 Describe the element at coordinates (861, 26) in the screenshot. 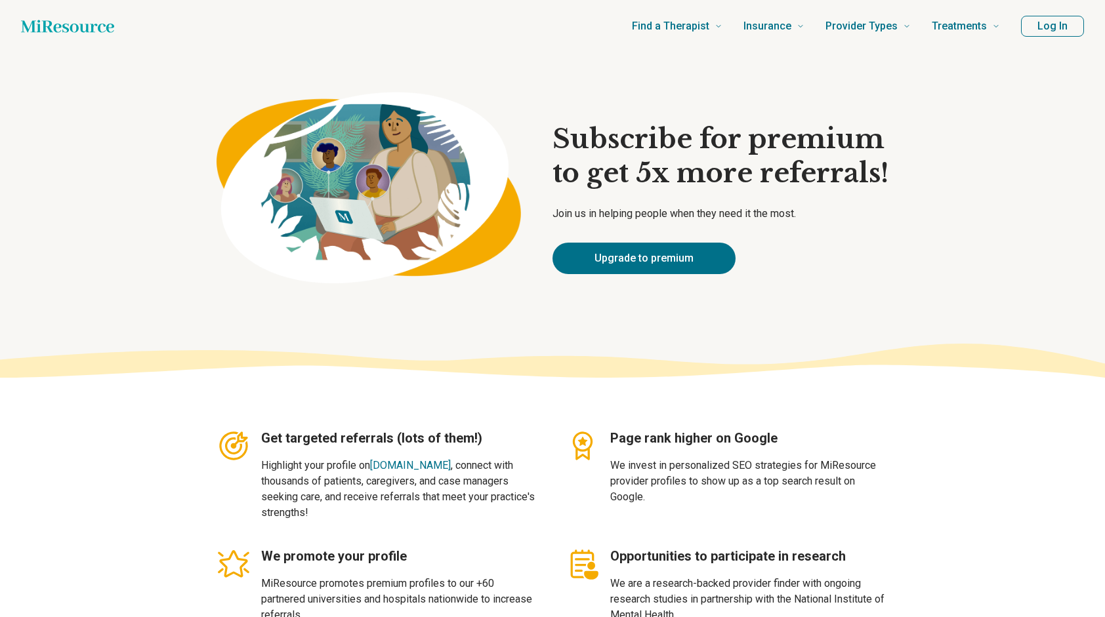

I see `span: Provider Types` at that location.